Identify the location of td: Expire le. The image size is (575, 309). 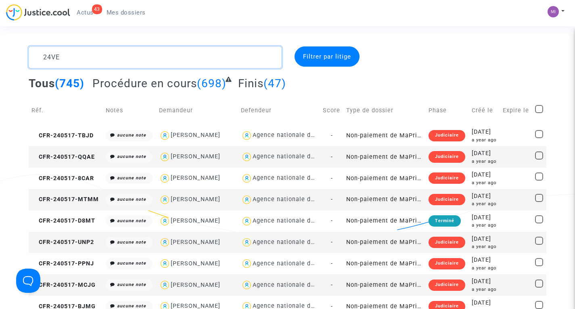
(516, 110).